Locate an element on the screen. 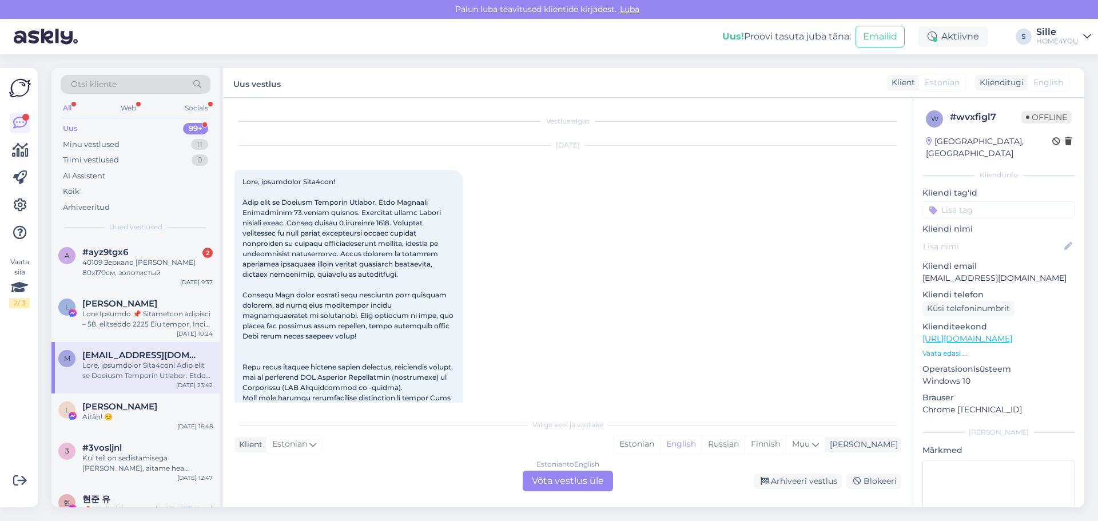 This screenshot has width=1098, height=521. p: Kliendi tag'id is located at coordinates (998, 193).